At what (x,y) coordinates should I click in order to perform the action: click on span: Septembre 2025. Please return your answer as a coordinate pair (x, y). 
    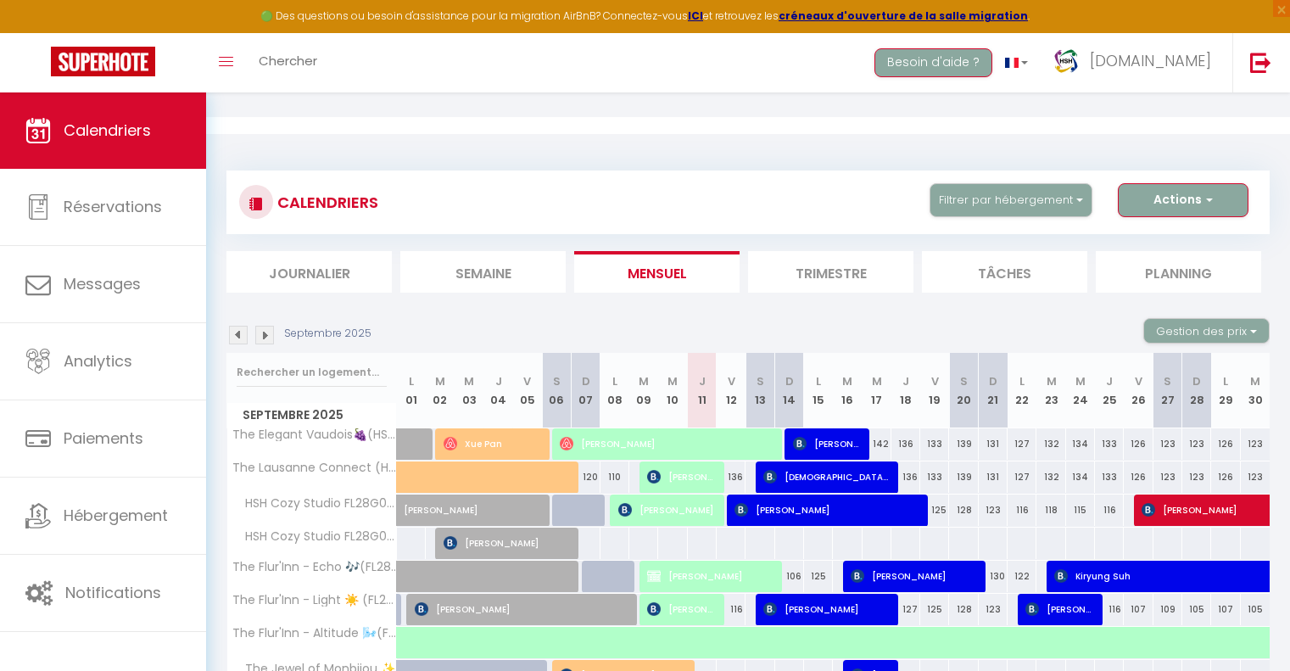
    Looking at the image, I should click on (311, 415).